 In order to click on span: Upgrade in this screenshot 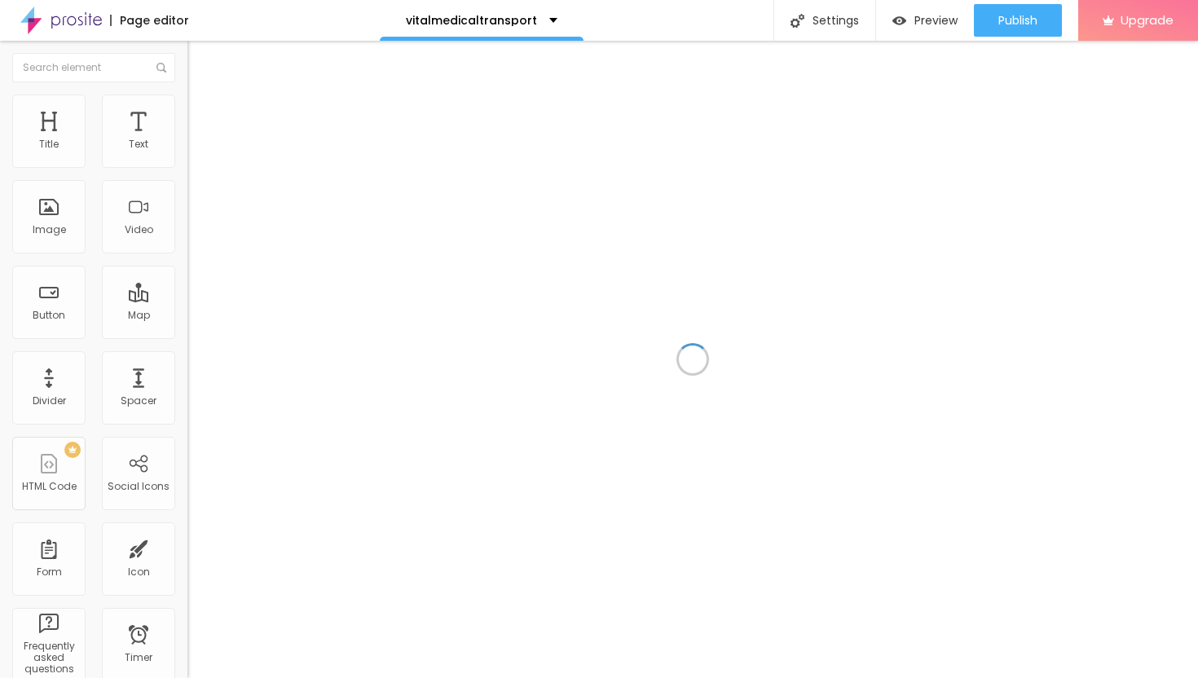, I will do `click(1147, 20)`.